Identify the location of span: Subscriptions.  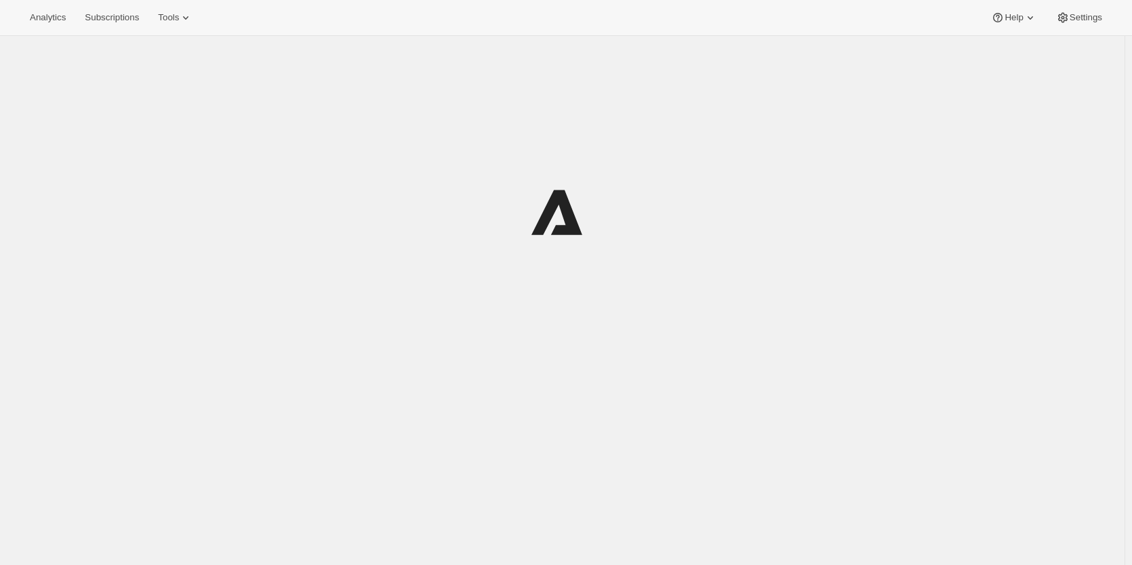
(112, 18).